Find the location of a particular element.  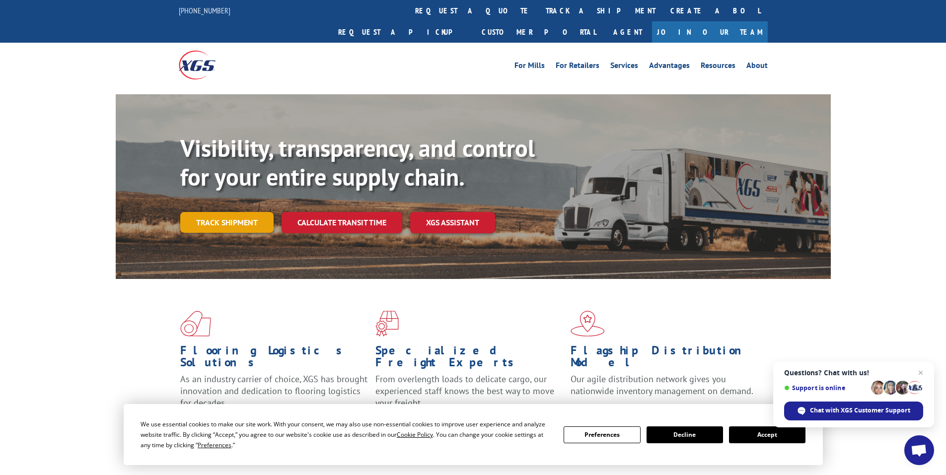

a: For Retailers is located at coordinates (578, 67).